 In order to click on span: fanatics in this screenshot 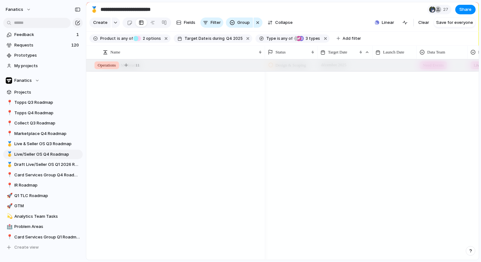, I will do `click(14, 10)`.